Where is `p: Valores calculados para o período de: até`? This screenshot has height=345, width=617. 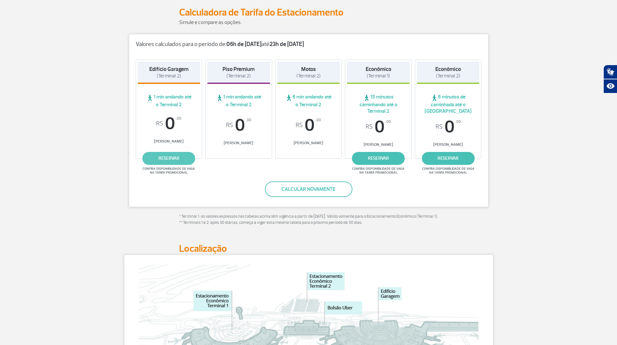 p: Valores calculados para o período de: até is located at coordinates (309, 44).